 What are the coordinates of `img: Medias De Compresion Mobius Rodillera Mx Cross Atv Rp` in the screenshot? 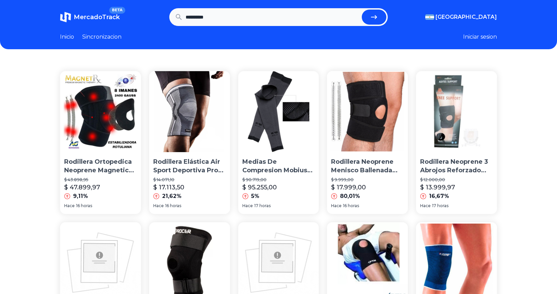 It's located at (279, 111).